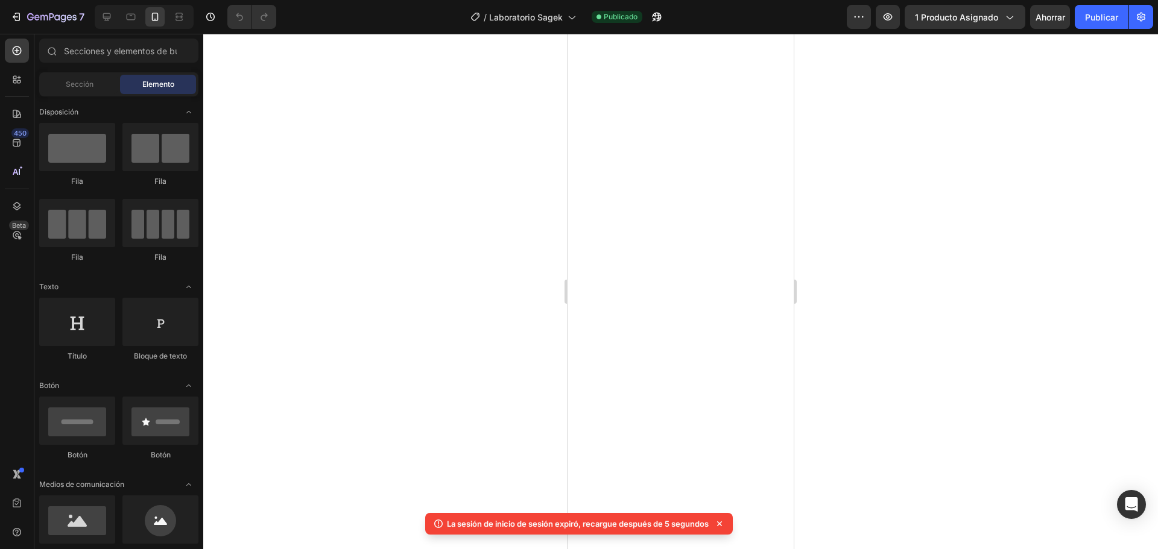  I want to click on button: 7, so click(47, 17).